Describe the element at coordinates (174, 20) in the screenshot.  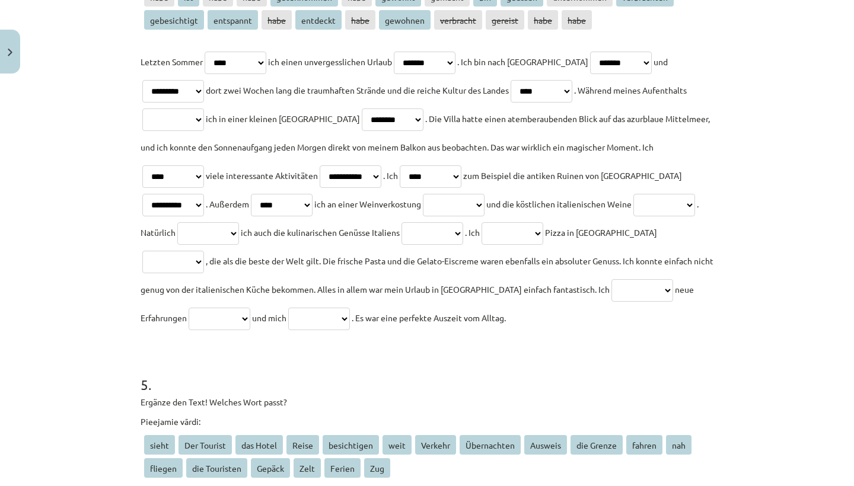
I see `span: gebesichtigt` at that location.